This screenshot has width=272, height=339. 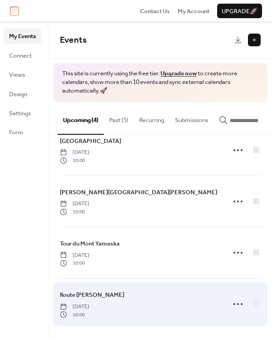 I want to click on span: Views, so click(x=17, y=75).